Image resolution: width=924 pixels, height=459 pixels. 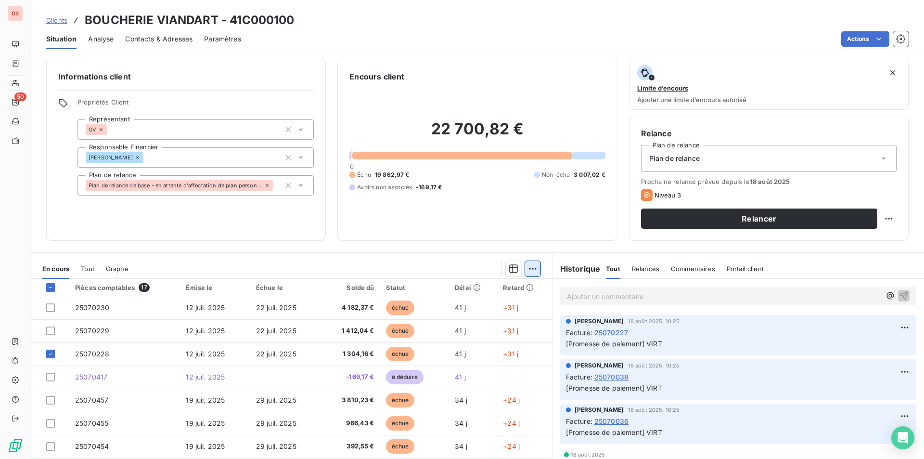 I want to click on img: Logo LeanPay, so click(x=15, y=445).